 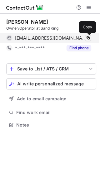 I want to click on div: Owner/Operator at Sand King, so click(x=51, y=28).